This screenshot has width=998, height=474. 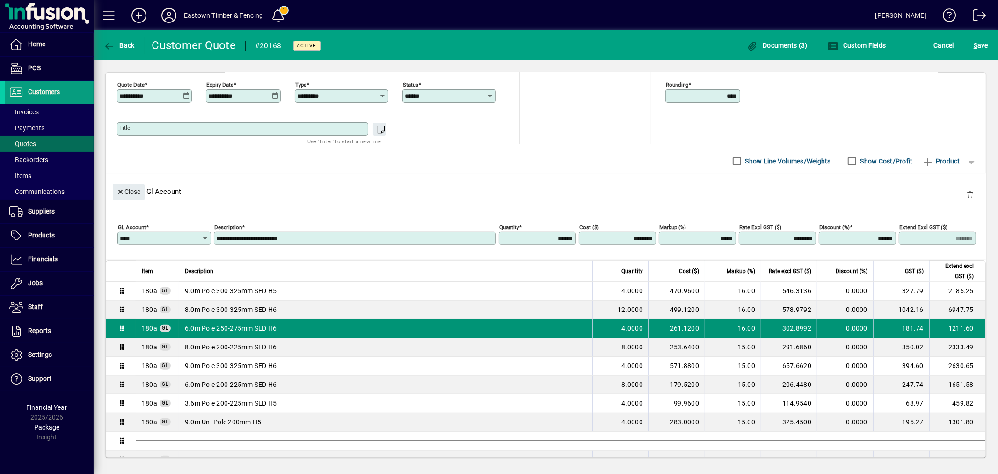 I want to click on button: Custom Fields, so click(x=857, y=45).